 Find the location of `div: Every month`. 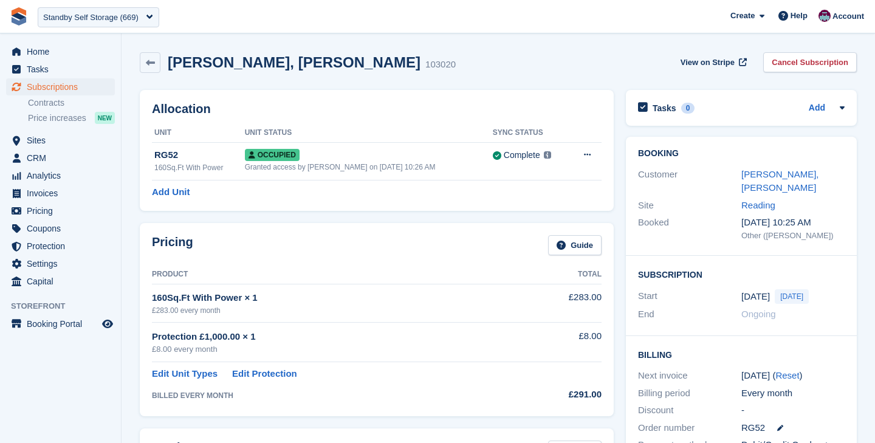

div: Every month is located at coordinates (793, 393).